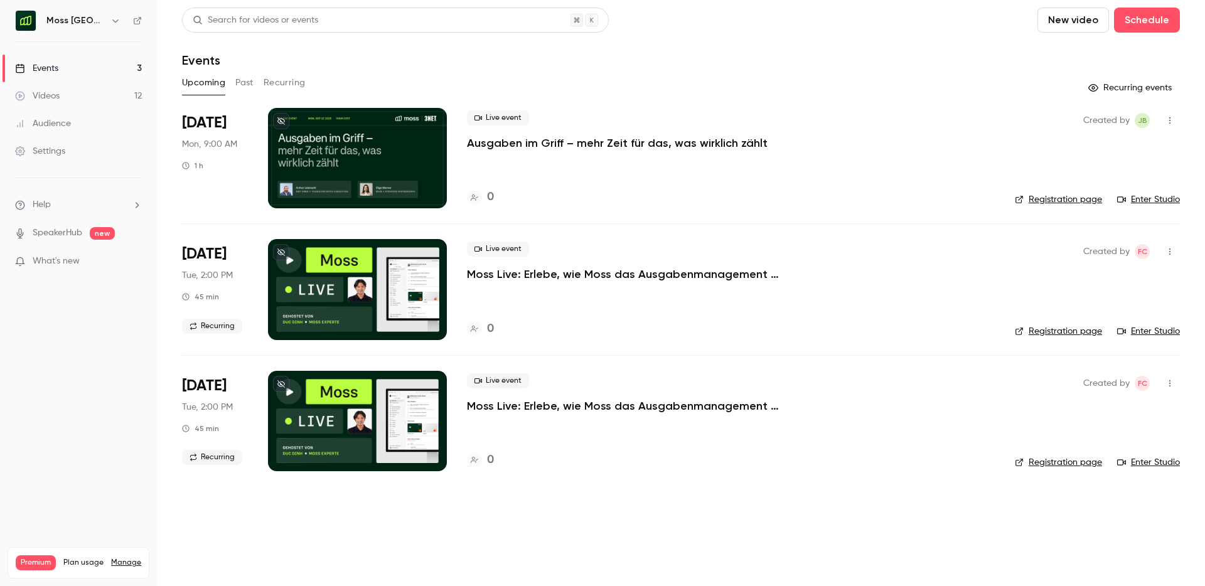  I want to click on span: Help, so click(41, 205).